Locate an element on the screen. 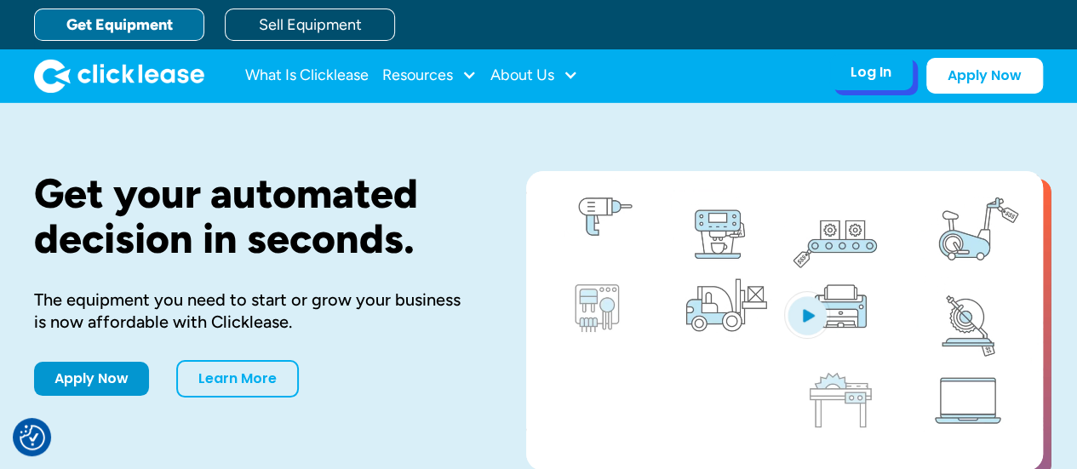 Image resolution: width=1077 pixels, height=469 pixels. img: Revisit consent button is located at coordinates (32, 437).